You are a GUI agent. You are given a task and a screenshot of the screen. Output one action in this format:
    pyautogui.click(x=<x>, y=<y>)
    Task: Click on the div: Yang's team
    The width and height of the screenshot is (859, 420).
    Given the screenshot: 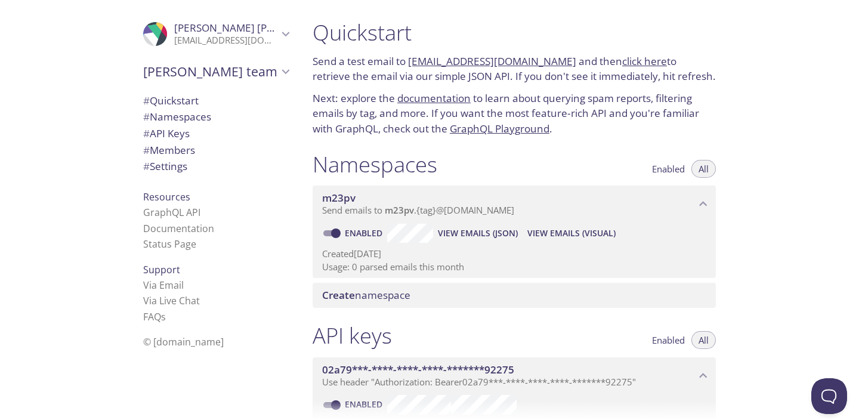 What is the action you would take?
    pyautogui.click(x=216, y=72)
    